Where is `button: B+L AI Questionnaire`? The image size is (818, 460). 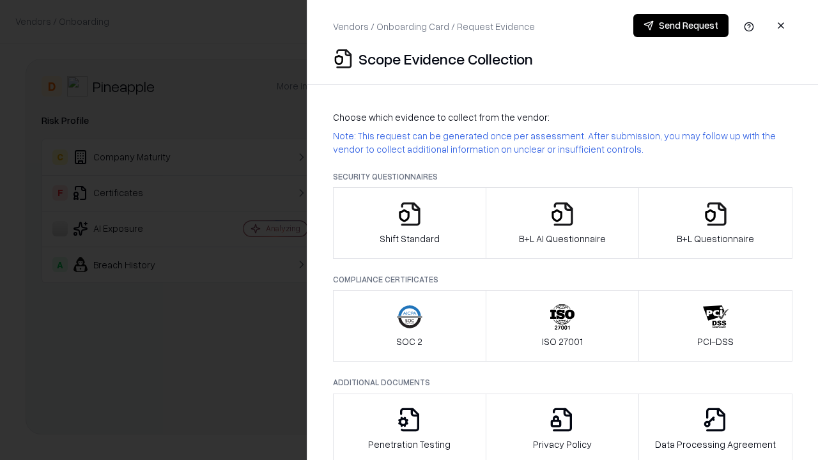
button: B+L AI Questionnaire is located at coordinates (562, 223).